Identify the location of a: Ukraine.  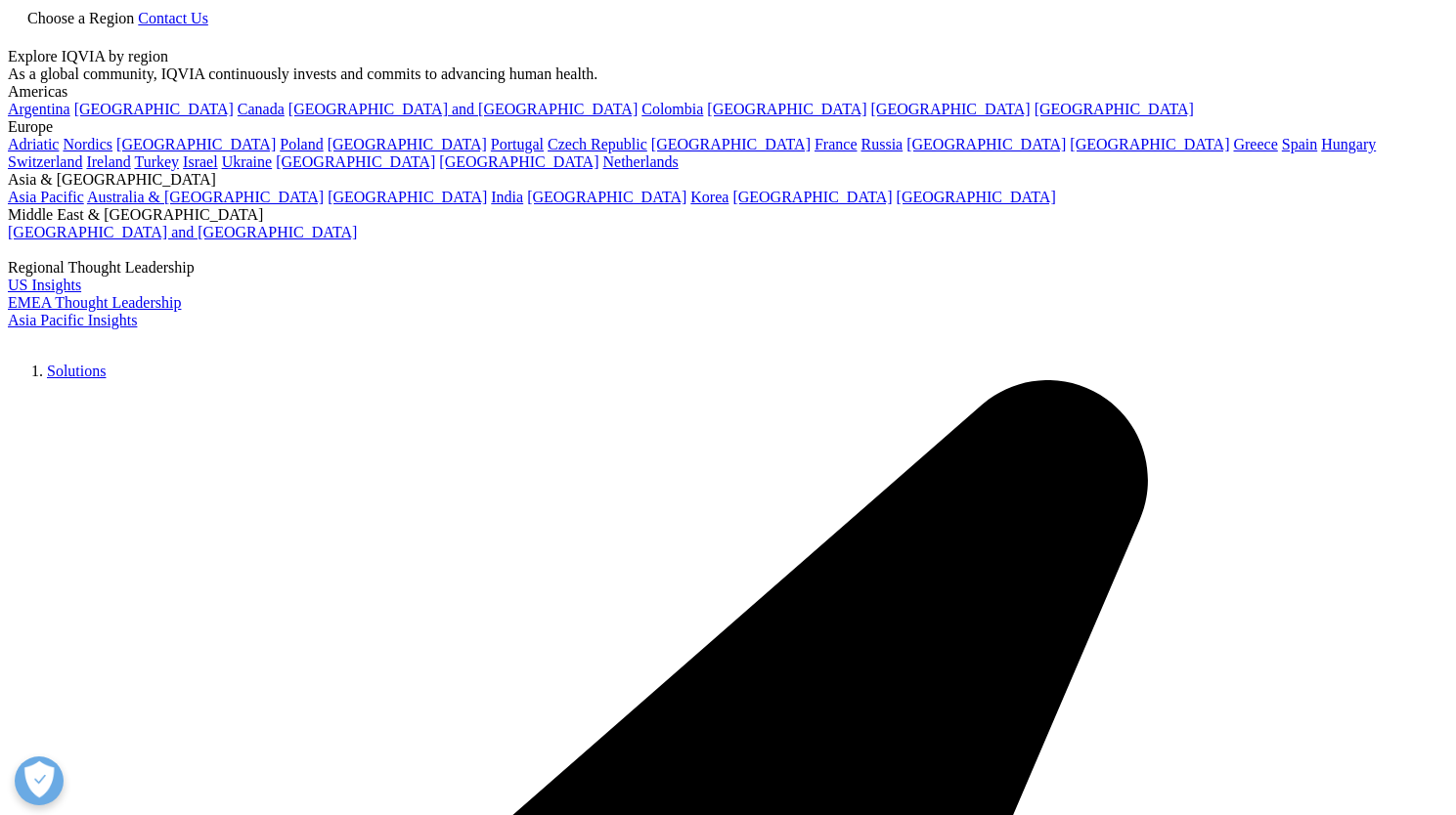
(248, 161).